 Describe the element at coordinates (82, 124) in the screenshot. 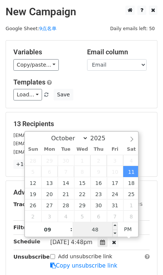

I see `h5: 13 Recipients` at that location.